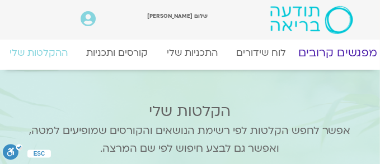 Image resolution: width=380 pixels, height=164 pixels. I want to click on a: התכניות שלי, so click(192, 53).